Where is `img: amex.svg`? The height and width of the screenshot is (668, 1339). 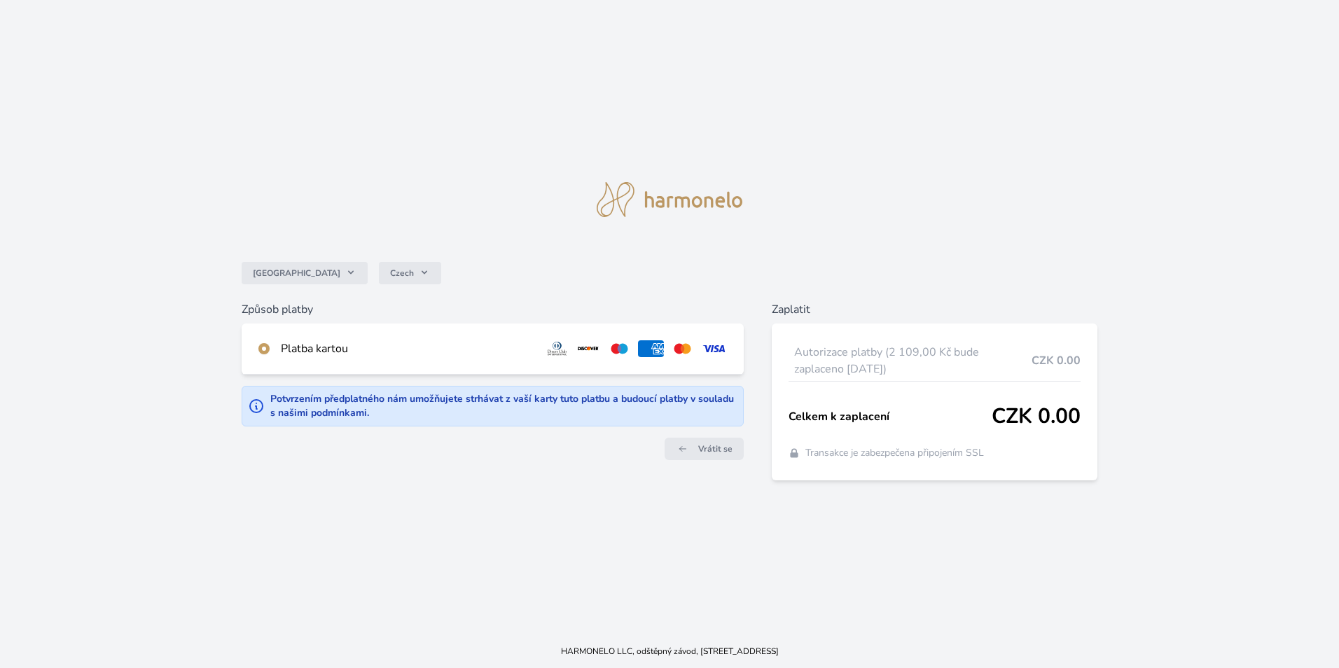
img: amex.svg is located at coordinates (651, 349).